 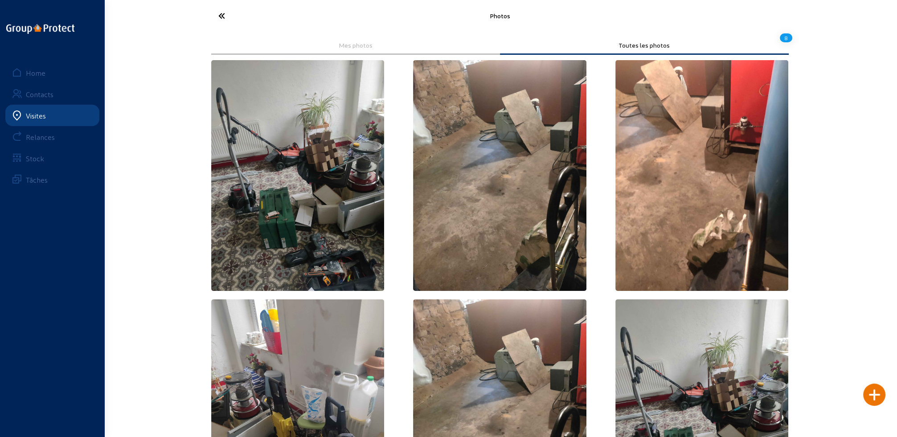 I want to click on div: Relances, so click(x=40, y=137).